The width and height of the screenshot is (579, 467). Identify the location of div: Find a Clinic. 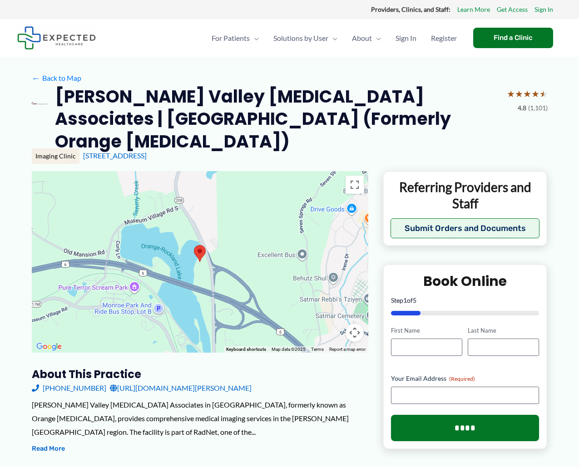
(513, 38).